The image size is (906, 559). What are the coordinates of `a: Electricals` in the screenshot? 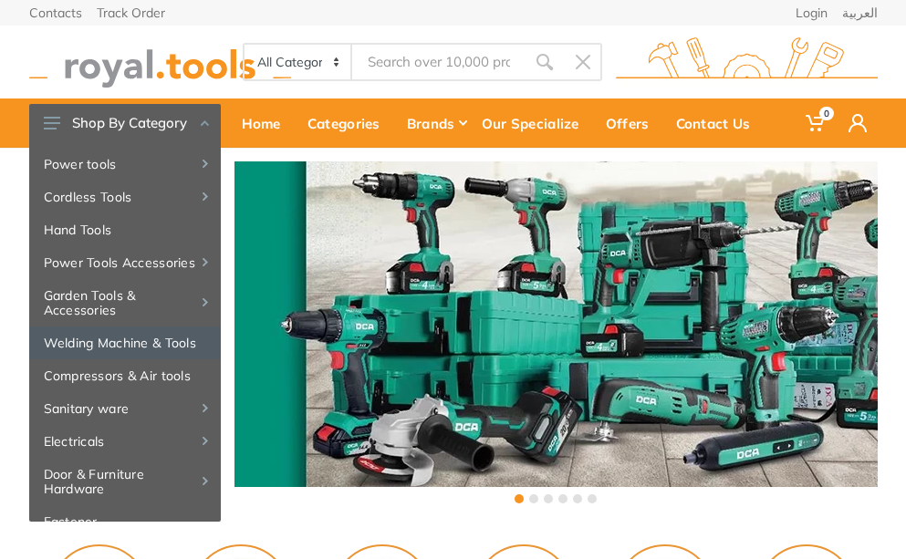 It's located at (125, 442).